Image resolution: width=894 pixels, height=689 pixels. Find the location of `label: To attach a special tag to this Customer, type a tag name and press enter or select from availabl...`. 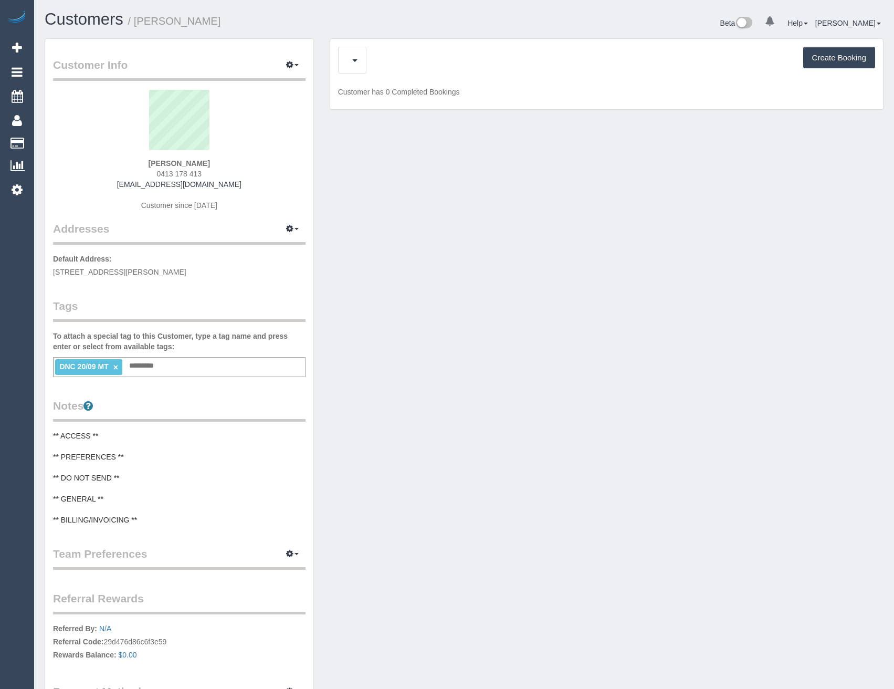

label: To attach a special tag to this Customer, type a tag name and press enter or select from availabl... is located at coordinates (179, 341).